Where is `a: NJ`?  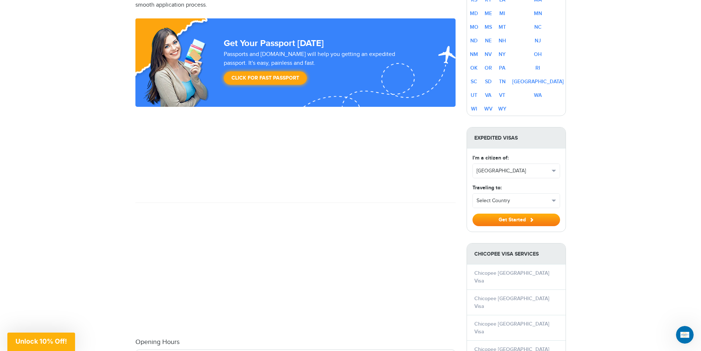
a: NJ is located at coordinates (538, 40).